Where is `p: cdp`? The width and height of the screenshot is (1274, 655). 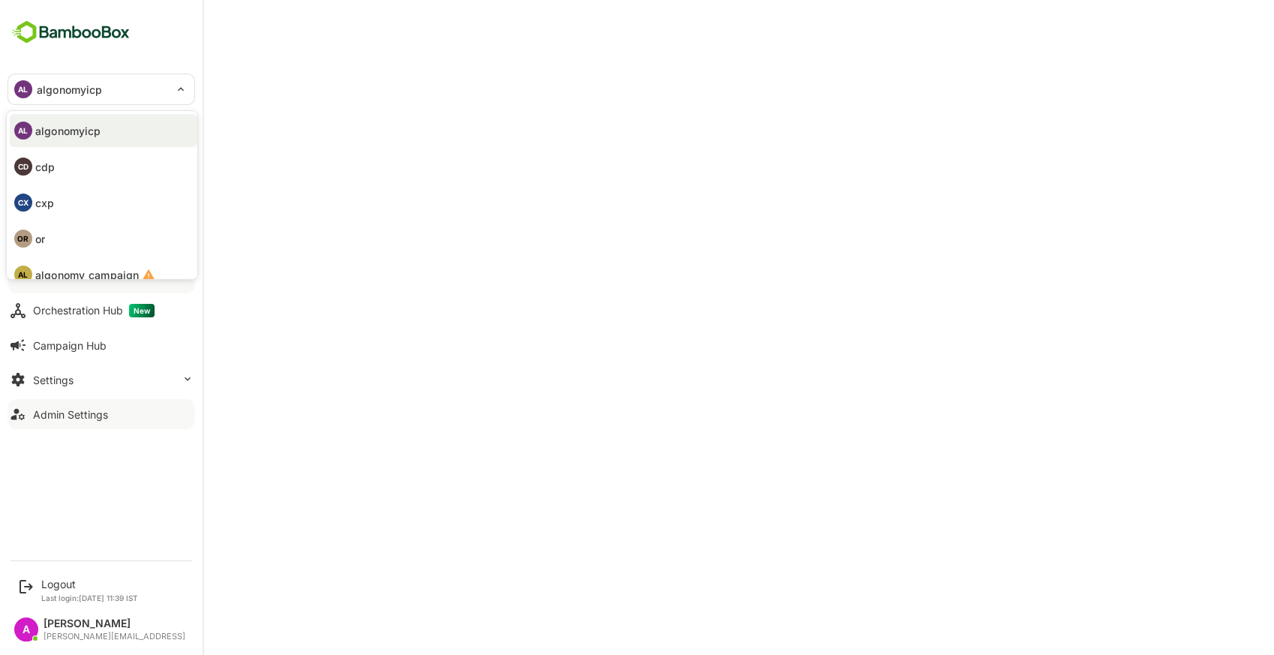
p: cdp is located at coordinates (45, 167).